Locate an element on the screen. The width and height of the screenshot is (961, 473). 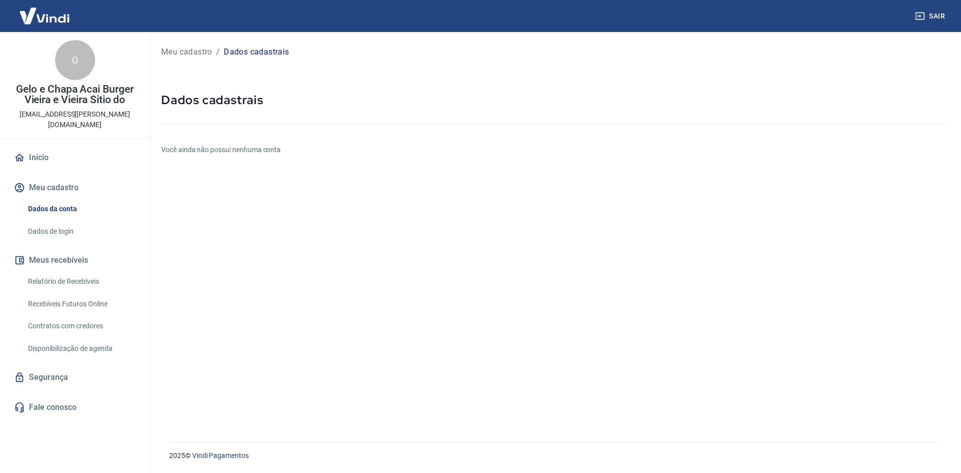
button: Sair is located at coordinates (931, 16).